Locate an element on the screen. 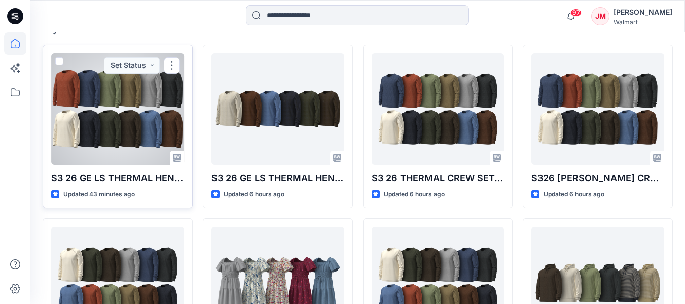 The height and width of the screenshot is (304, 685). div: Walmart is located at coordinates (643, 22).